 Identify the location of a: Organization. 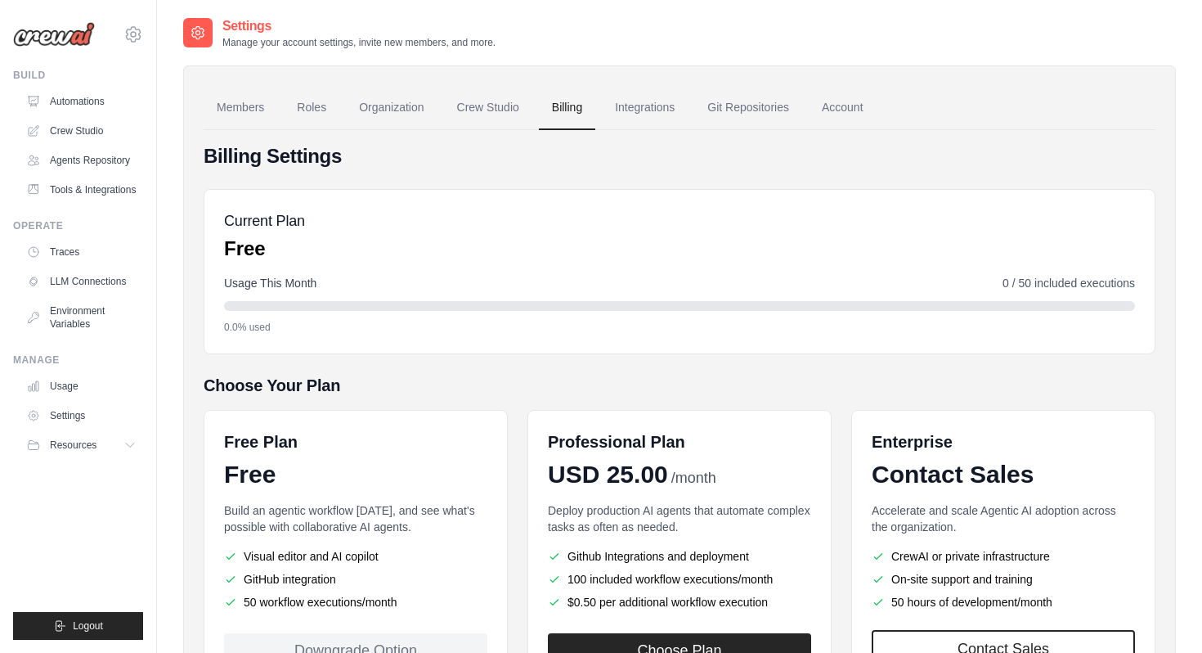
(391, 108).